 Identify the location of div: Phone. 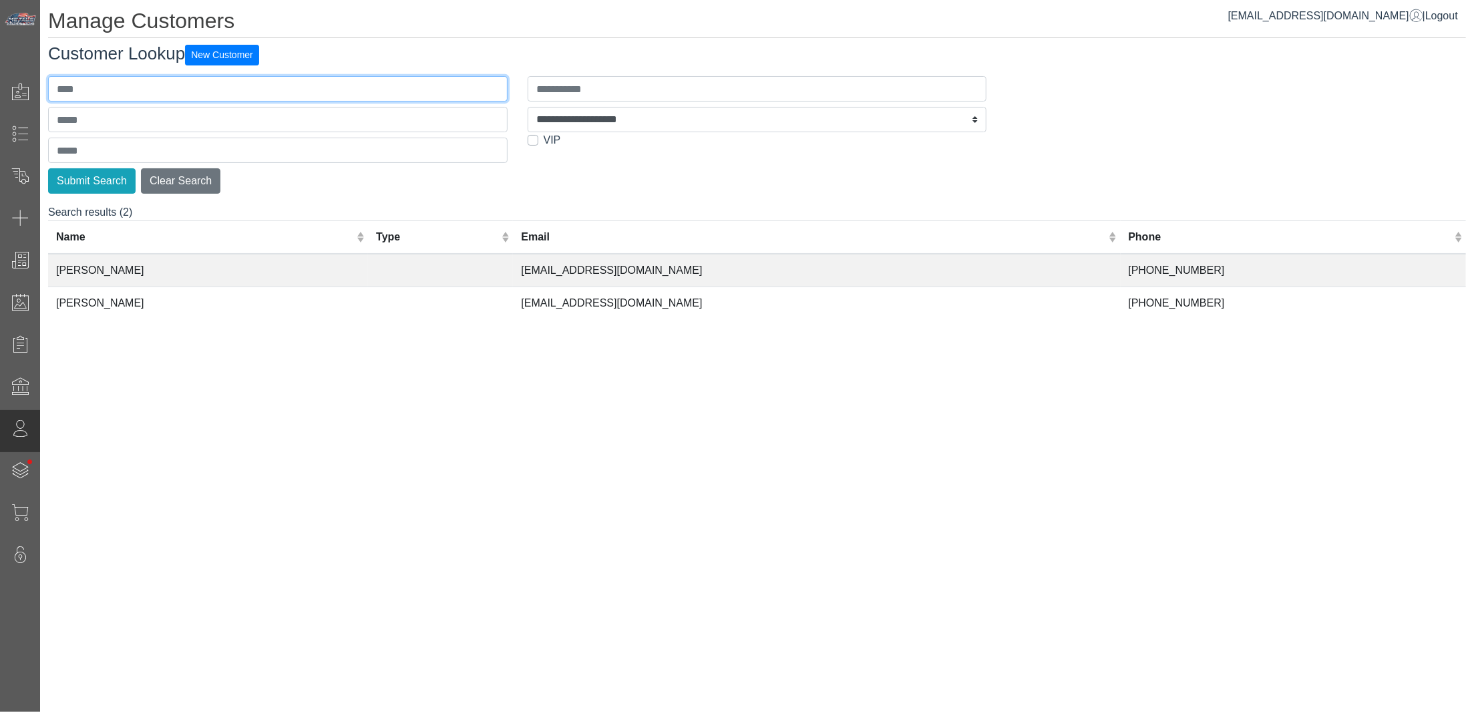
(1290, 237).